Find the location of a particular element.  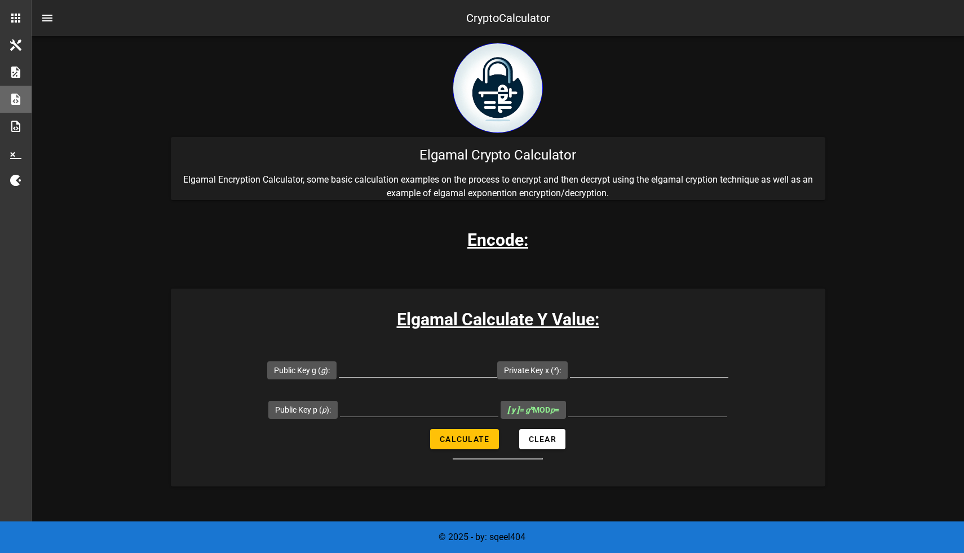

button: nav-menu-toggle is located at coordinates (47, 18).